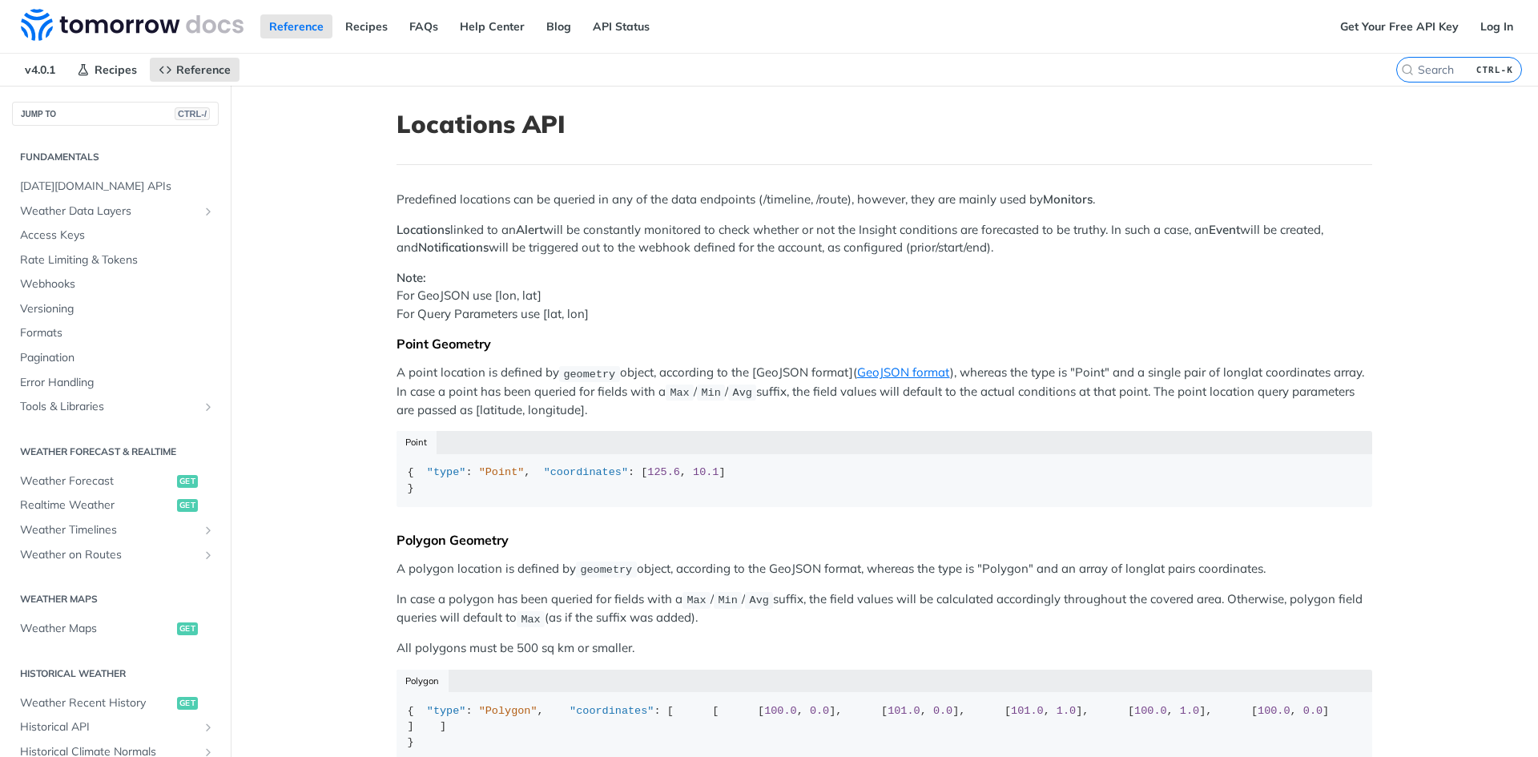 The height and width of the screenshot is (757, 1538). I want to click on a: Weather Data LayersShow subpages for Weather Data Layers, so click(115, 212).